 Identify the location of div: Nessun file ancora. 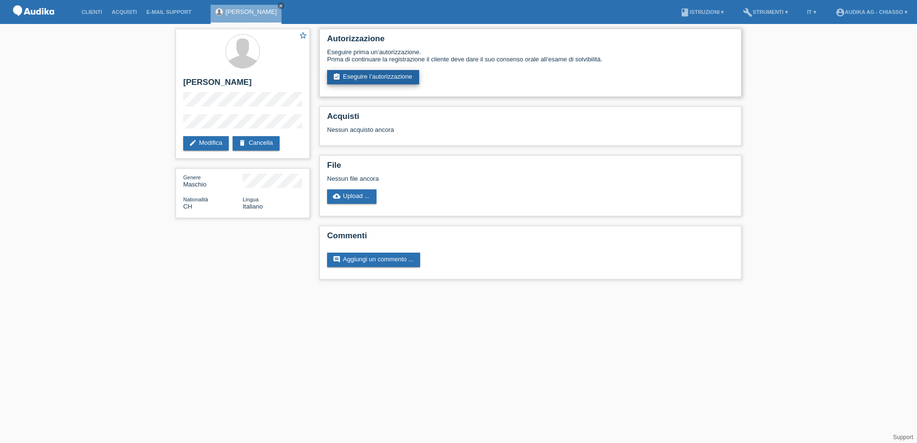
(473, 178).